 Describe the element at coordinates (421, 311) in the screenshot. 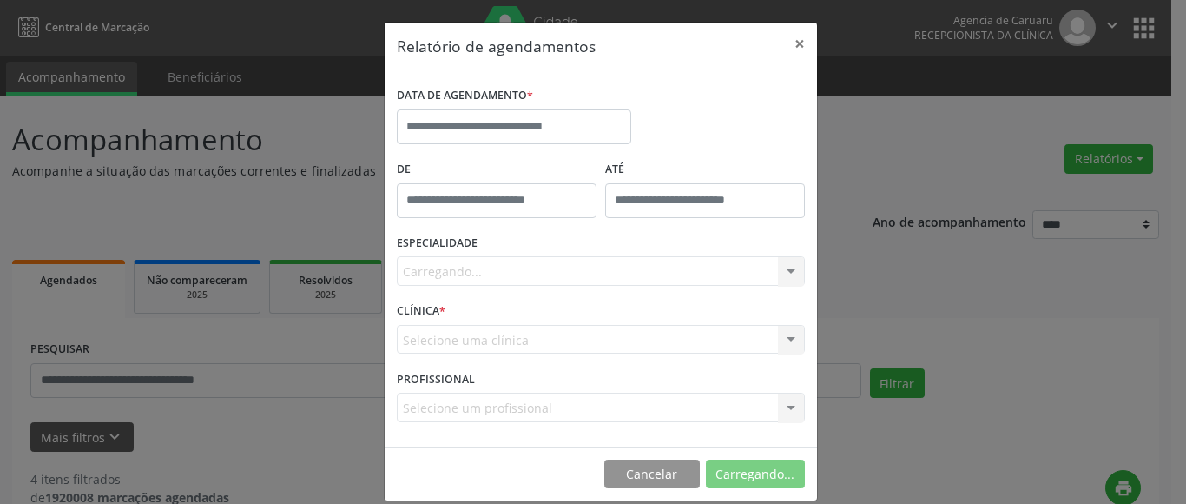

I see `label: CLÍNICA` at that location.